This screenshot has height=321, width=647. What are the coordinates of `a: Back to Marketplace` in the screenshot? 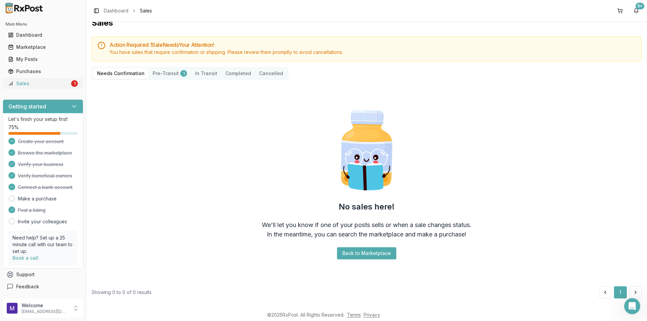 It's located at (366, 253).